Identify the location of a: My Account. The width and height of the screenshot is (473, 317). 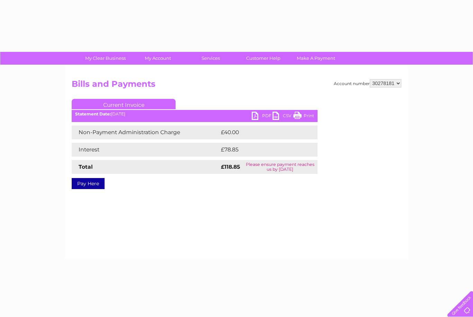
(158, 58).